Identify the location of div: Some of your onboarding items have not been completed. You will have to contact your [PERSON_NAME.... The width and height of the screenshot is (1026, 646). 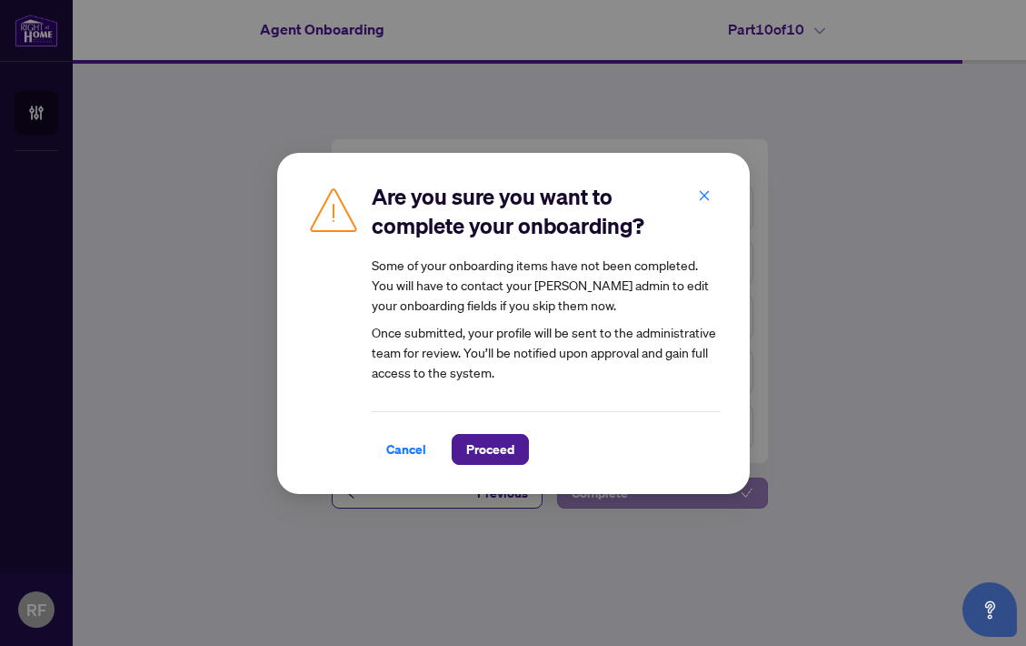
(546, 285).